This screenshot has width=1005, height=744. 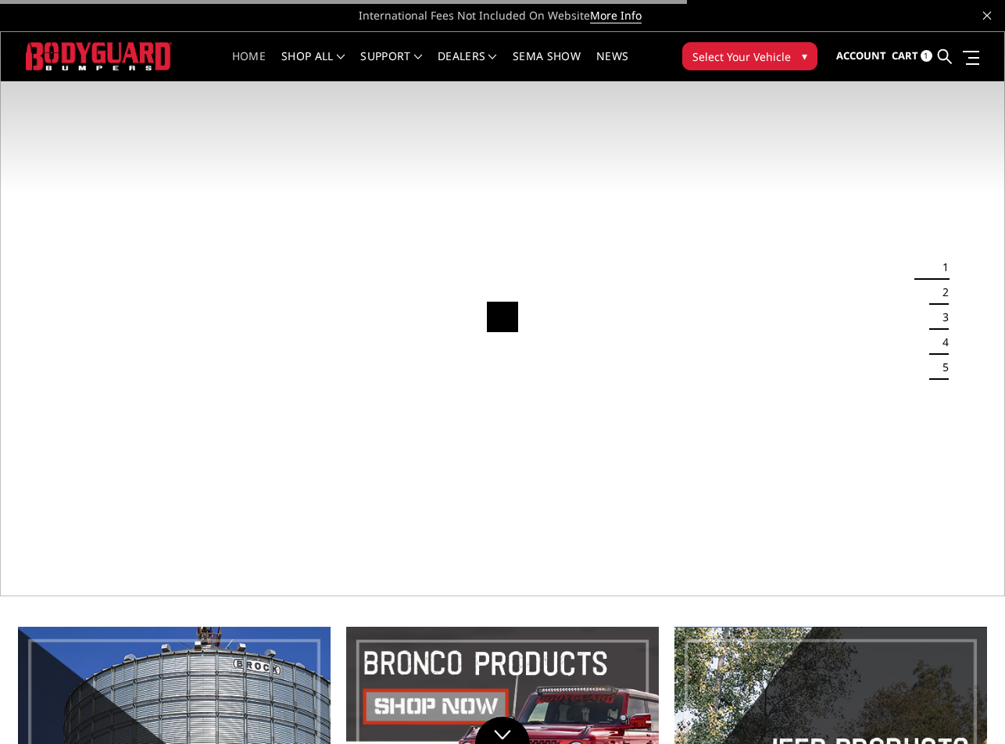 What do you see at coordinates (941, 267) in the screenshot?
I see `button: 1 of 5` at bounding box center [941, 267].